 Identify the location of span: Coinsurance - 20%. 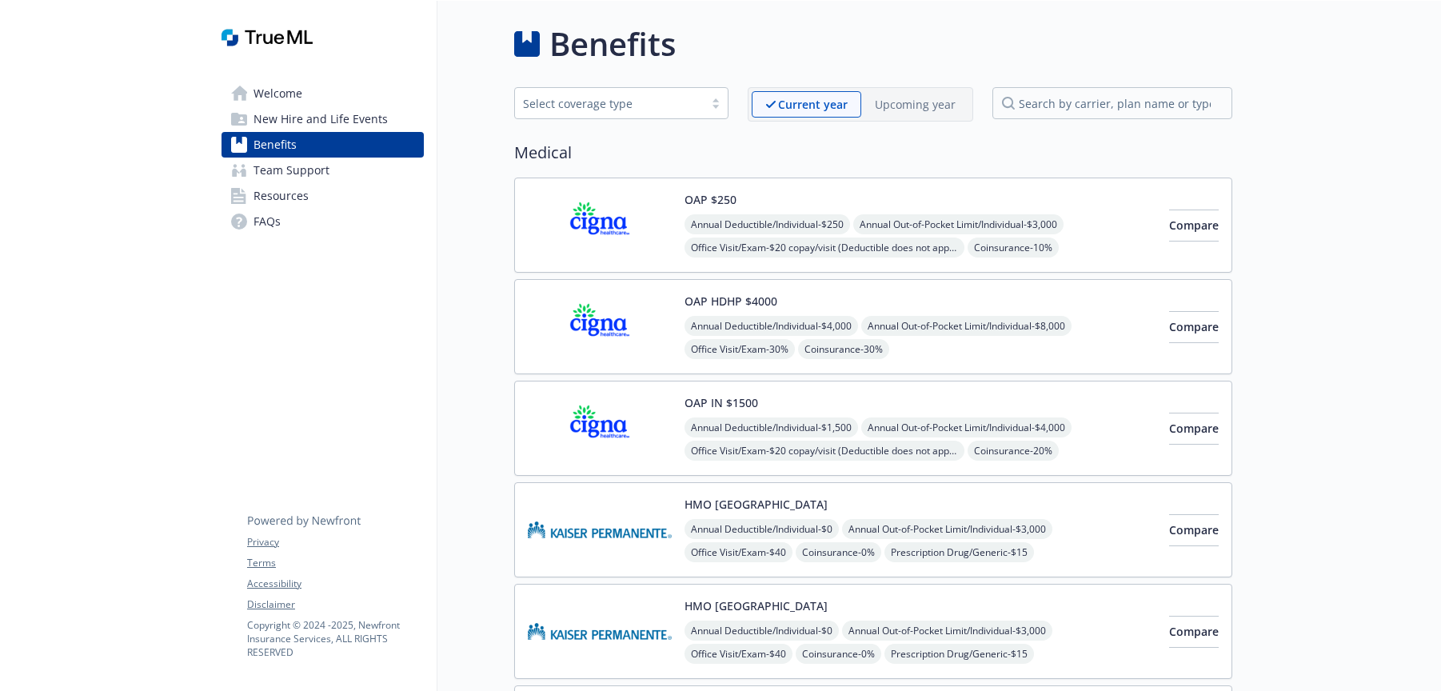
(1013, 450).